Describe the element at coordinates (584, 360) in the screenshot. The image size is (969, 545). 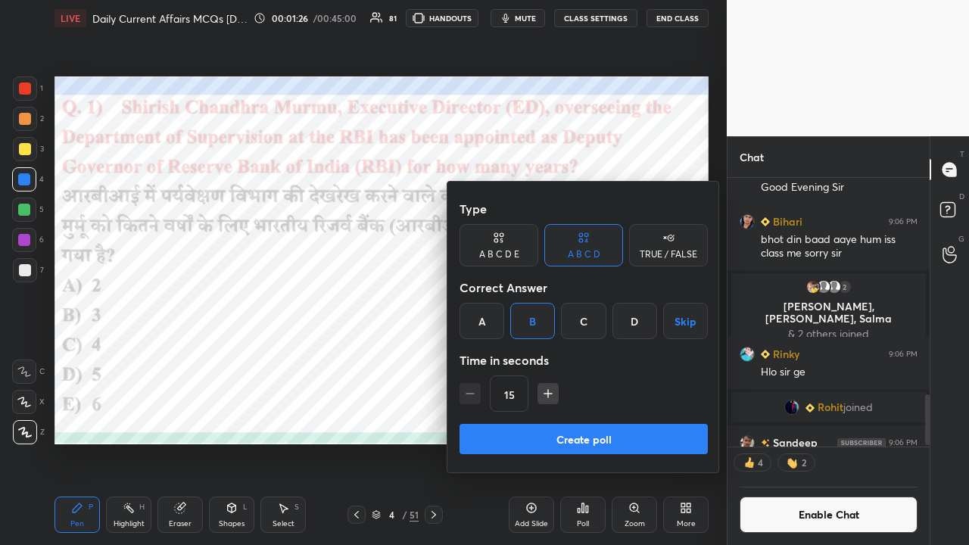
I see `div: Time in seconds` at that location.